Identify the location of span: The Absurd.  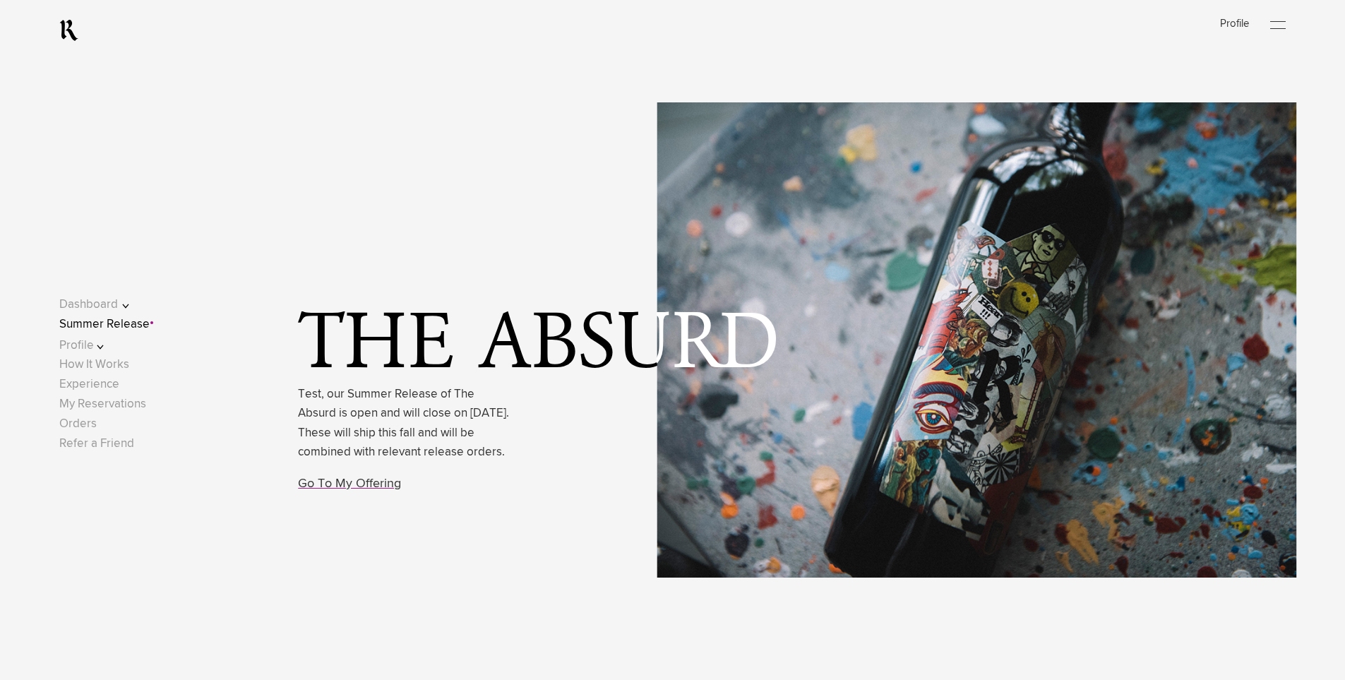
(541, 346).